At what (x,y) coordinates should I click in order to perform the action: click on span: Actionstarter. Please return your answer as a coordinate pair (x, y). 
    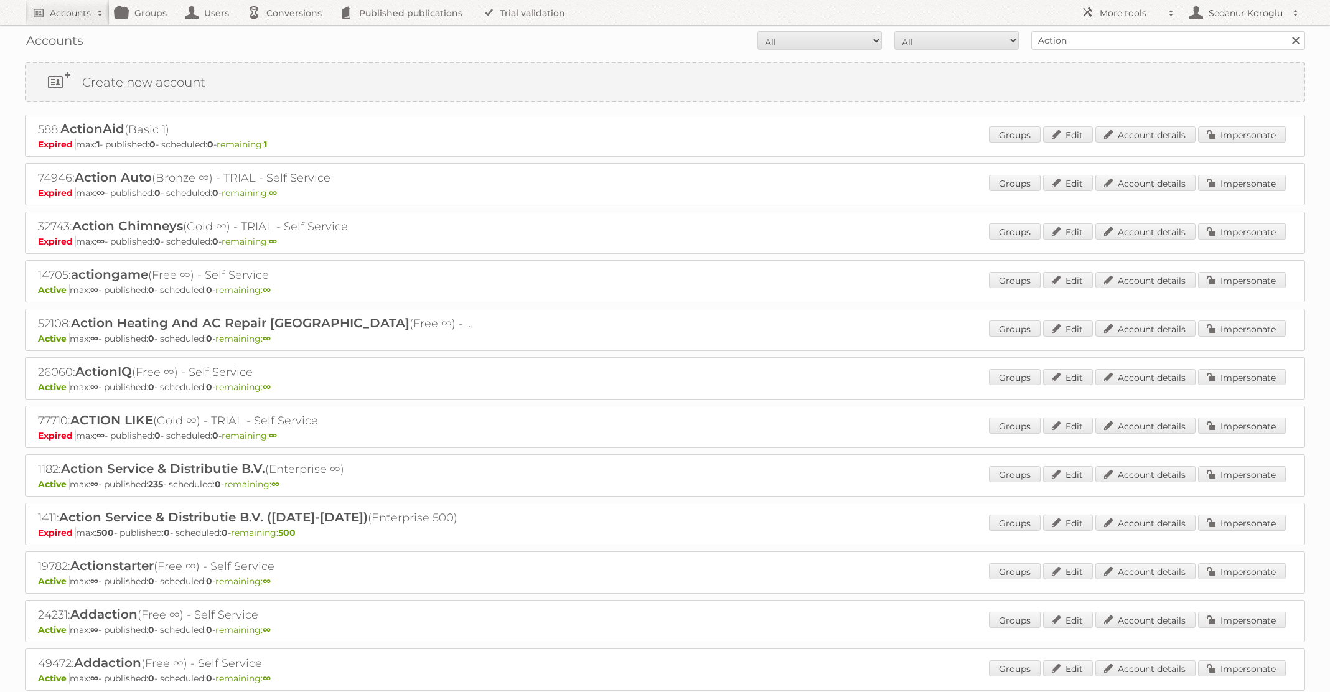
    Looking at the image, I should click on (112, 566).